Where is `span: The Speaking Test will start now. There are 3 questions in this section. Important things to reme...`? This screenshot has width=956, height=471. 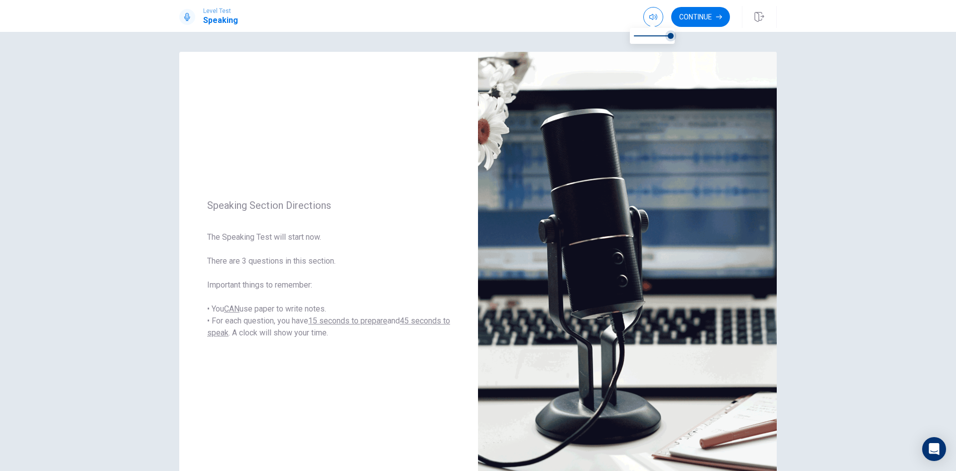
span: The Speaking Test will start now. There are 3 questions in this section. Important things to reme... is located at coordinates (329, 285).